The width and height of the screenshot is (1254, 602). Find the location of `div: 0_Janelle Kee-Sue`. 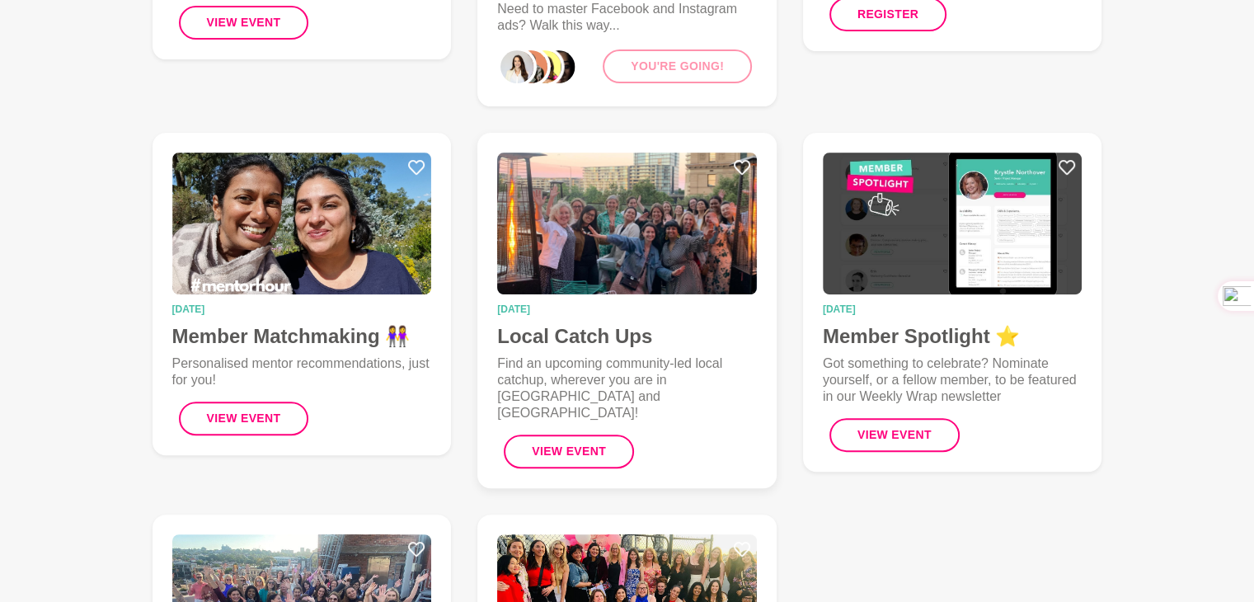

div: 0_Janelle Kee-Sue is located at coordinates (517, 67).